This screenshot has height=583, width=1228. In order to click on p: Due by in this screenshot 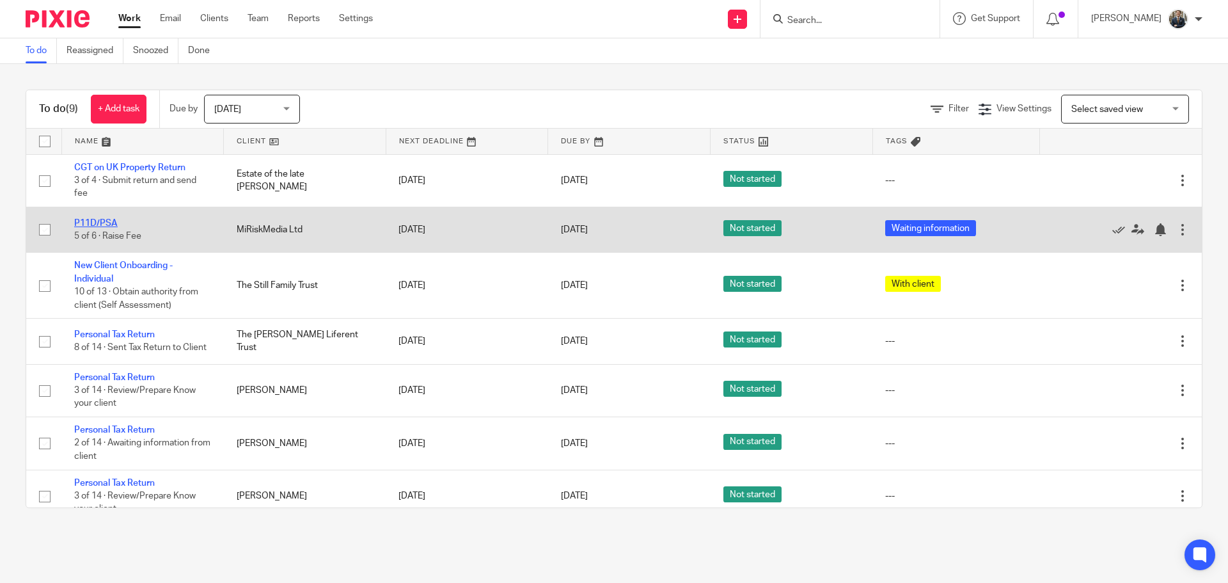, I will do `click(184, 109)`.